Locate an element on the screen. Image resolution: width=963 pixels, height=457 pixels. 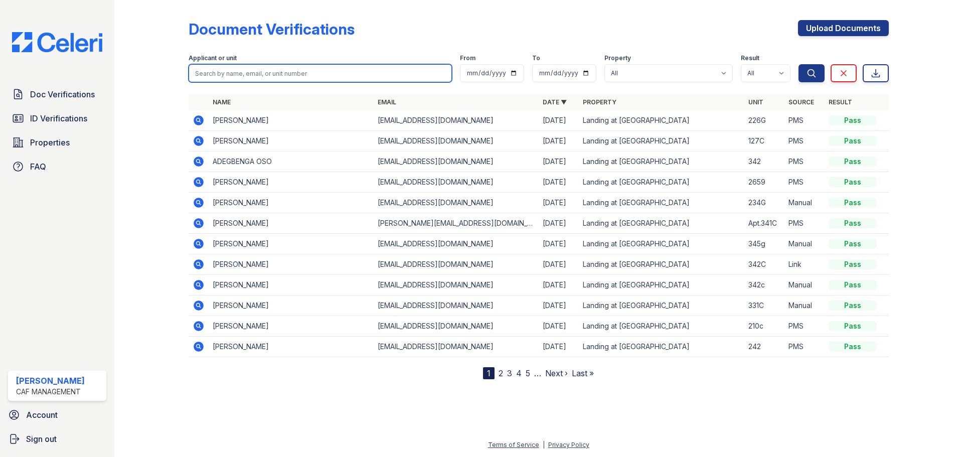
td: 226G is located at coordinates (765, 120).